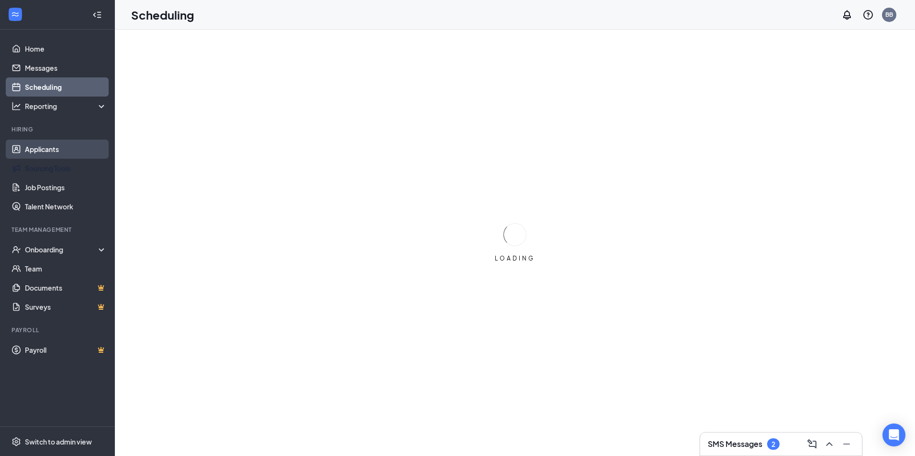 The width and height of the screenshot is (915, 456). What do you see at coordinates (66, 269) in the screenshot?
I see `a: Team` at bounding box center [66, 269].